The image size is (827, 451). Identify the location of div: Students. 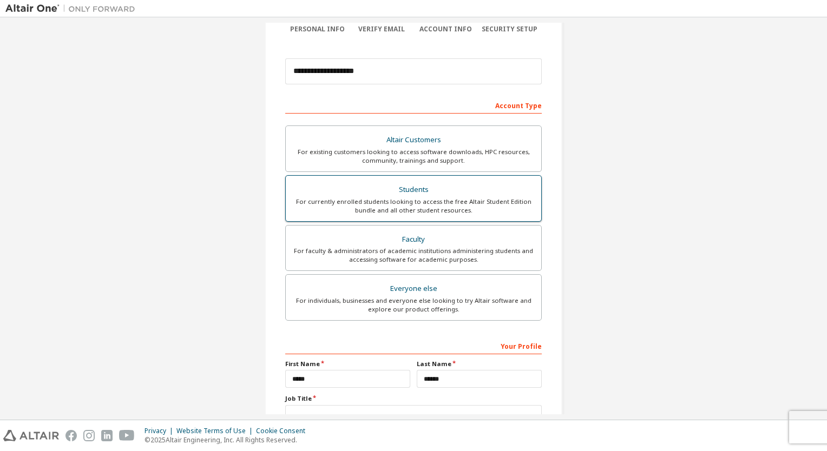
(414, 190).